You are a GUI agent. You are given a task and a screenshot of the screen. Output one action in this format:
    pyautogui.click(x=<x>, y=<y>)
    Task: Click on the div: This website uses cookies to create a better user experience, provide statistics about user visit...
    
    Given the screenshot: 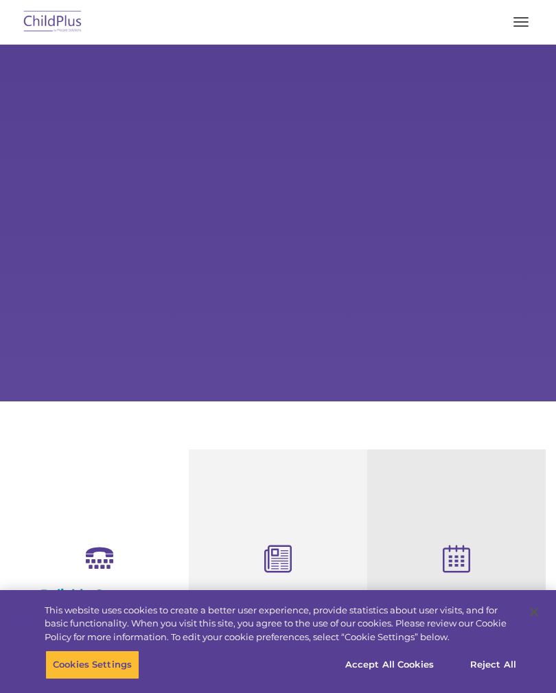 What is the action you would take?
    pyautogui.click(x=281, y=624)
    